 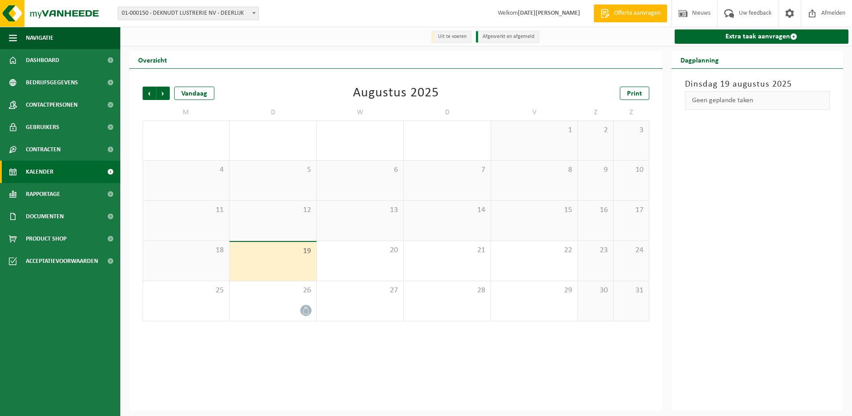 What do you see at coordinates (535, 250) in the screenshot?
I see `span: 22` at bounding box center [535, 250].